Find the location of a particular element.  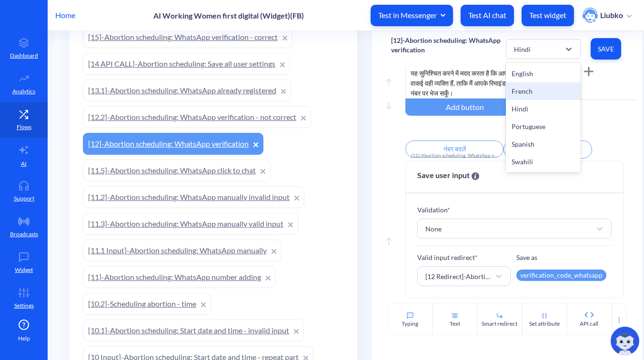

p: Dashboard is located at coordinates (24, 56).